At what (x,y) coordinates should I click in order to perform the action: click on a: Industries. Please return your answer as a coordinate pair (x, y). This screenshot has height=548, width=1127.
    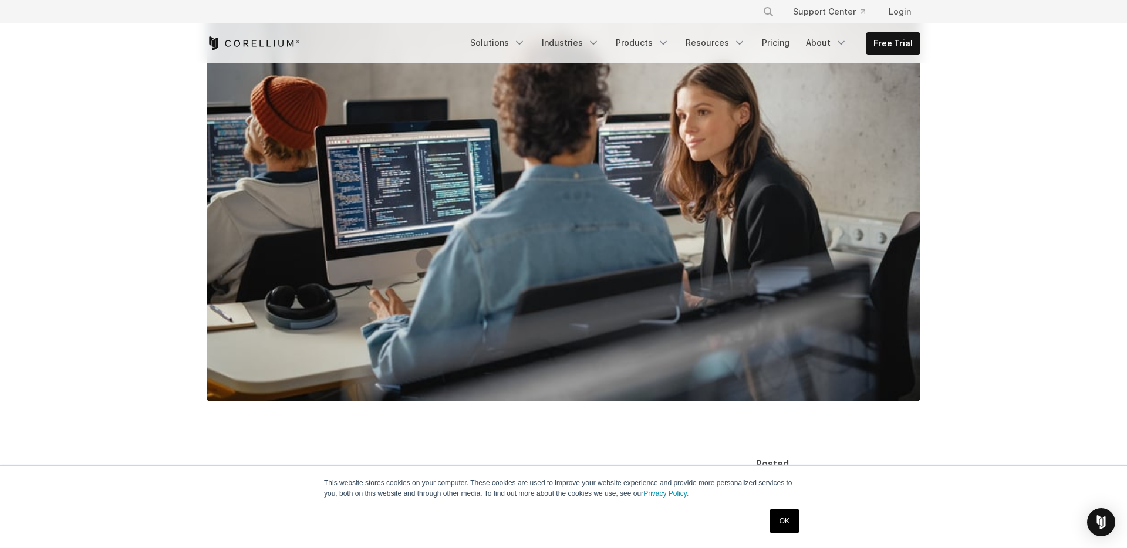
    Looking at the image, I should click on (571, 43).